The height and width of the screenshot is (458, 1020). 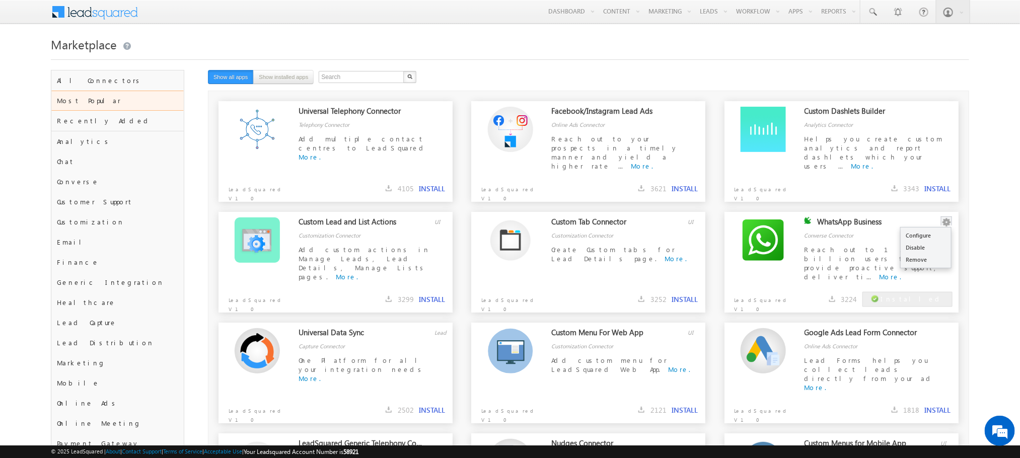 What do you see at coordinates (117, 343) in the screenshot?
I see `div: Lead Distribution` at bounding box center [117, 343].